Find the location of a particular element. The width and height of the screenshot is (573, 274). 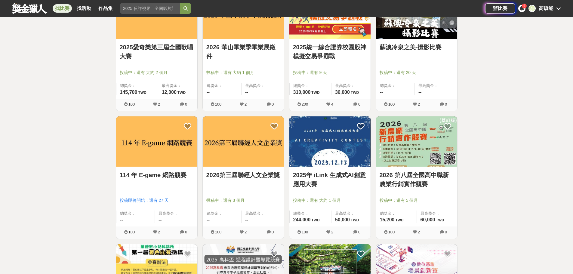

span: 200 is located at coordinates (305, 104).